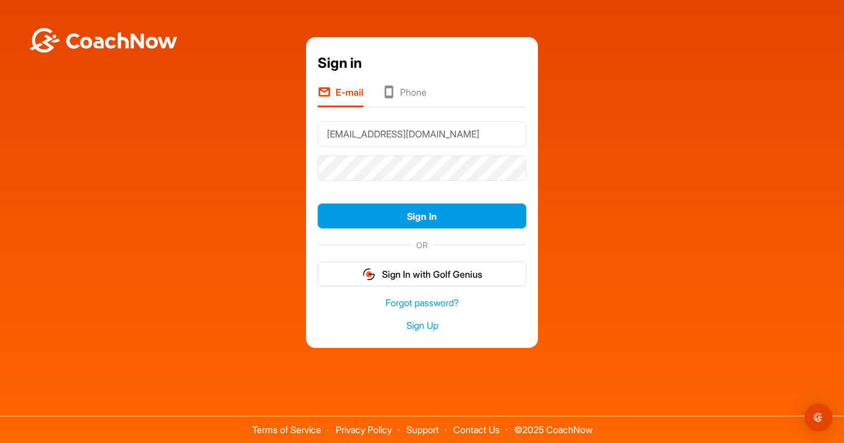 This screenshot has height=443, width=844. Describe the element at coordinates (422, 245) in the screenshot. I see `span: OR` at that location.